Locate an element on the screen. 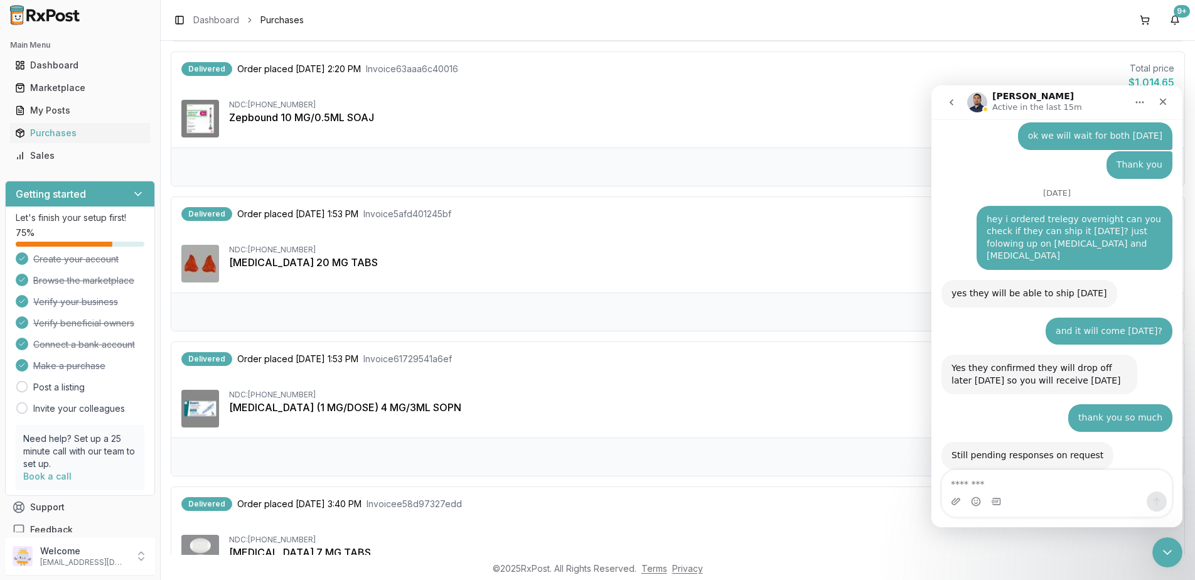 Image resolution: width=1195 pixels, height=580 pixels. button: go back is located at coordinates (20, 17).